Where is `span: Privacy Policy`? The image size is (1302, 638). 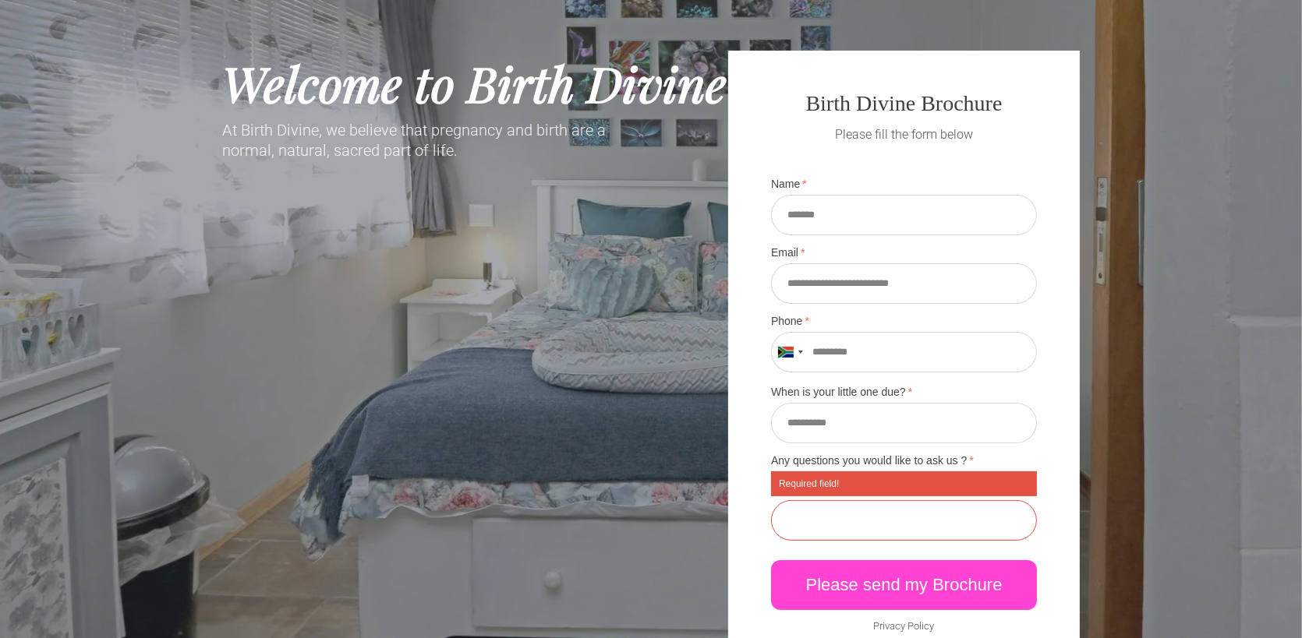
span: Privacy Policy is located at coordinates (904, 626).